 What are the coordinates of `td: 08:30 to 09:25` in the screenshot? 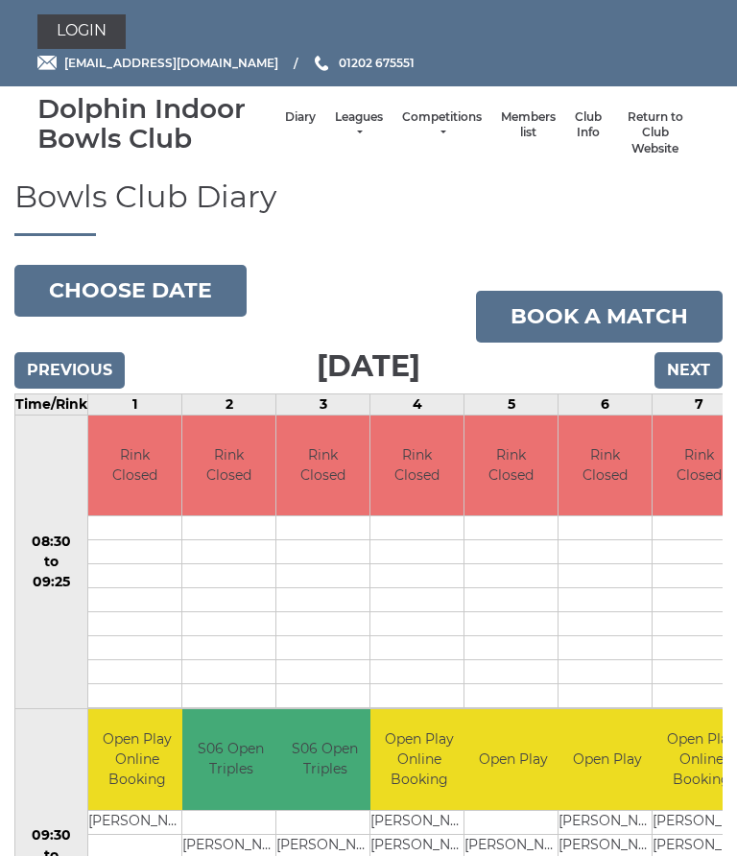 It's located at (52, 561).